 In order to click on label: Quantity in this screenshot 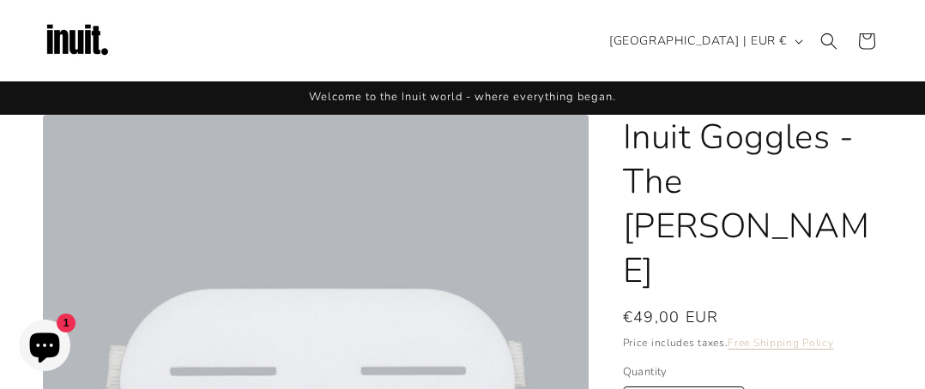, I will do `click(752, 373)`.